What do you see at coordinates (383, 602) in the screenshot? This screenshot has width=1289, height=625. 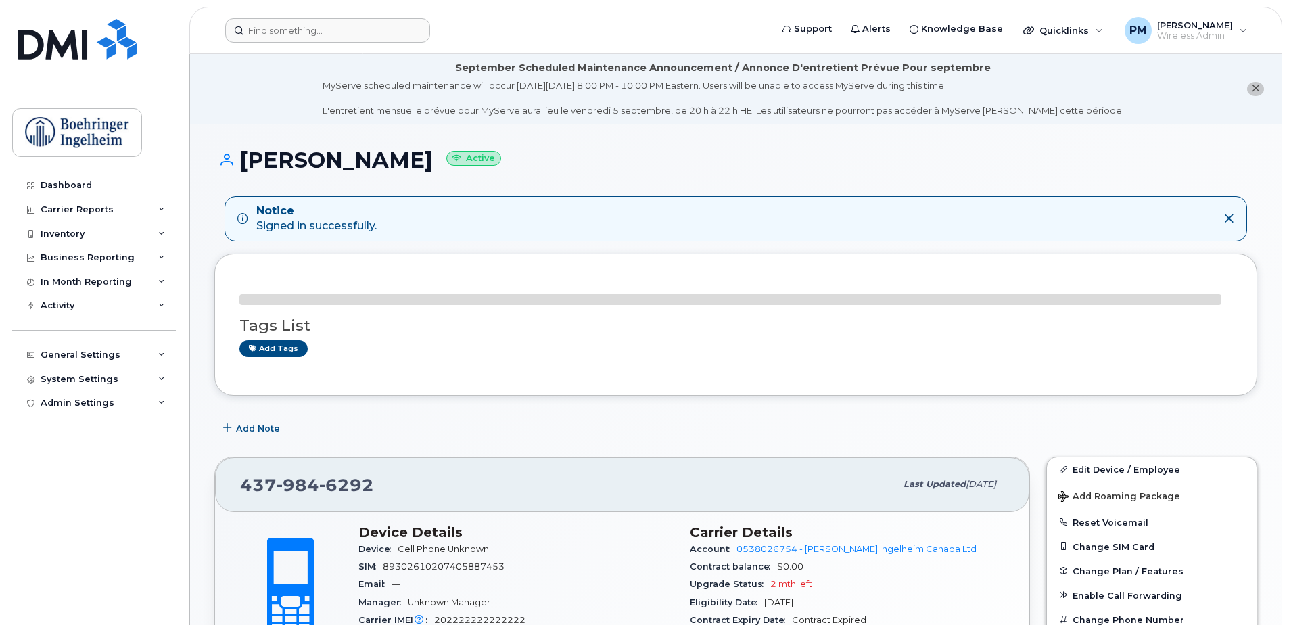 I see `span: Manager` at bounding box center [383, 602].